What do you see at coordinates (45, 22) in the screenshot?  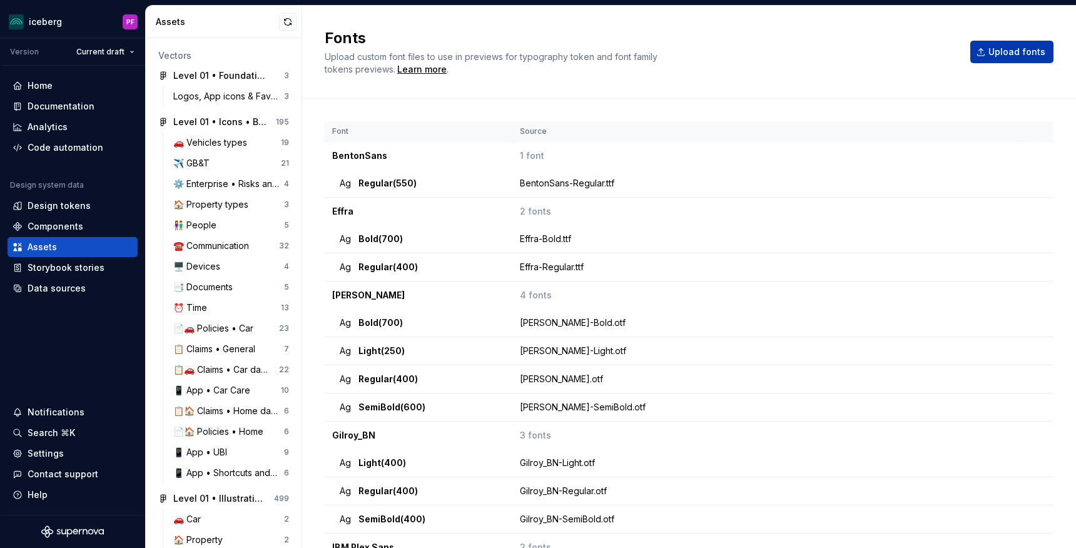 I see `div: iceberg` at bounding box center [45, 22].